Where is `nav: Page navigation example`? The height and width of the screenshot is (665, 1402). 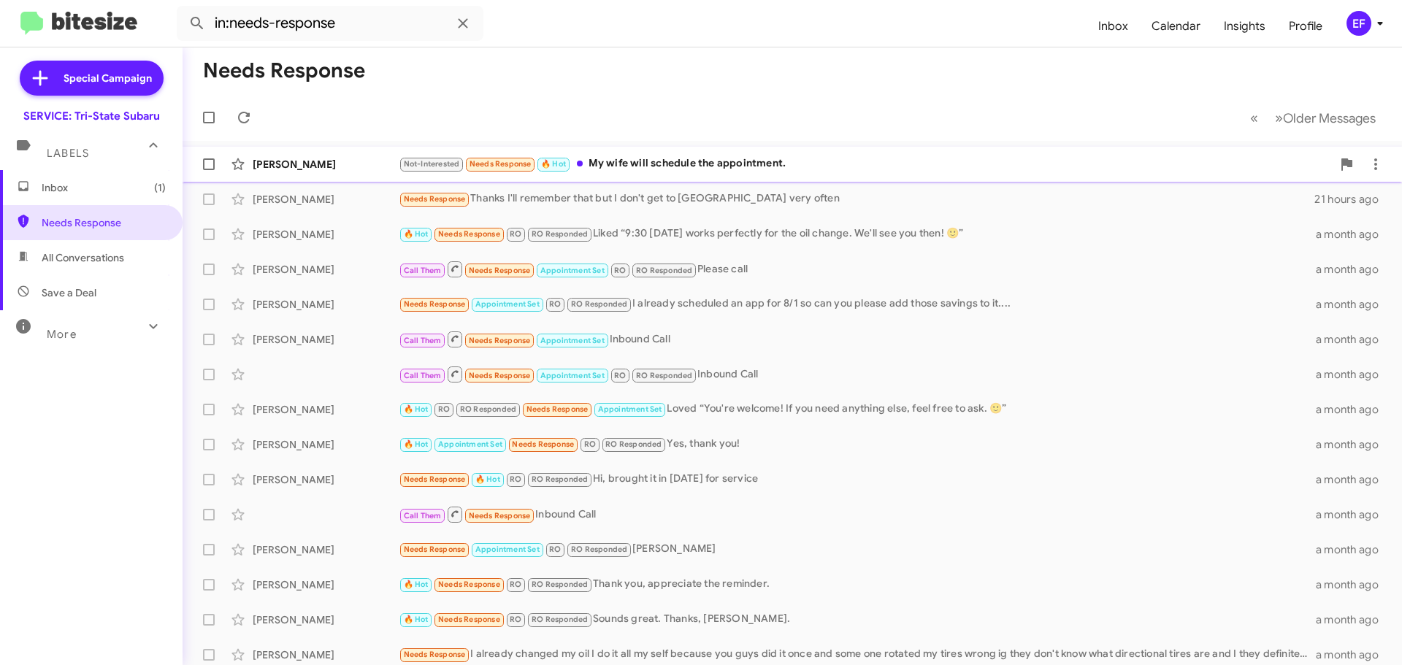 nav: Page navigation example is located at coordinates (1312, 118).